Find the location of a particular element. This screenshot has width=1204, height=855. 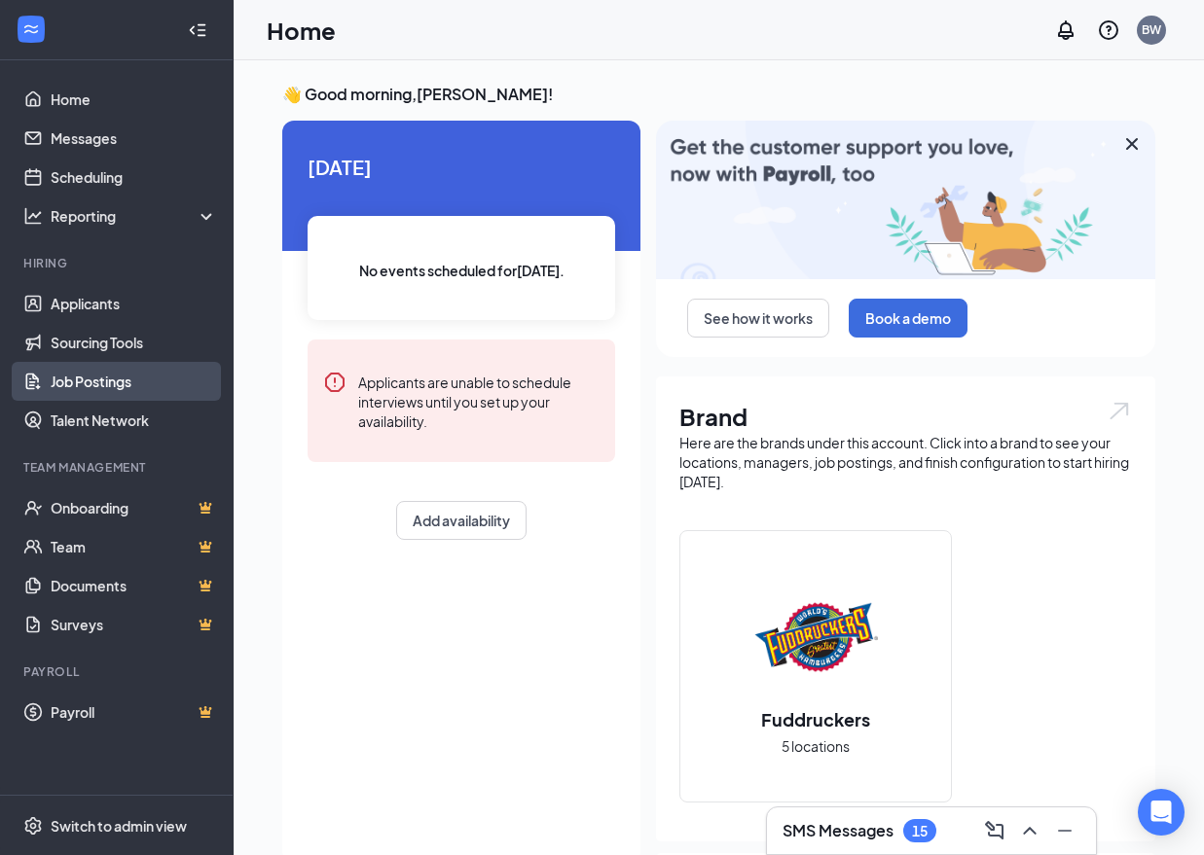

svg: Cross is located at coordinates (1132, 144).